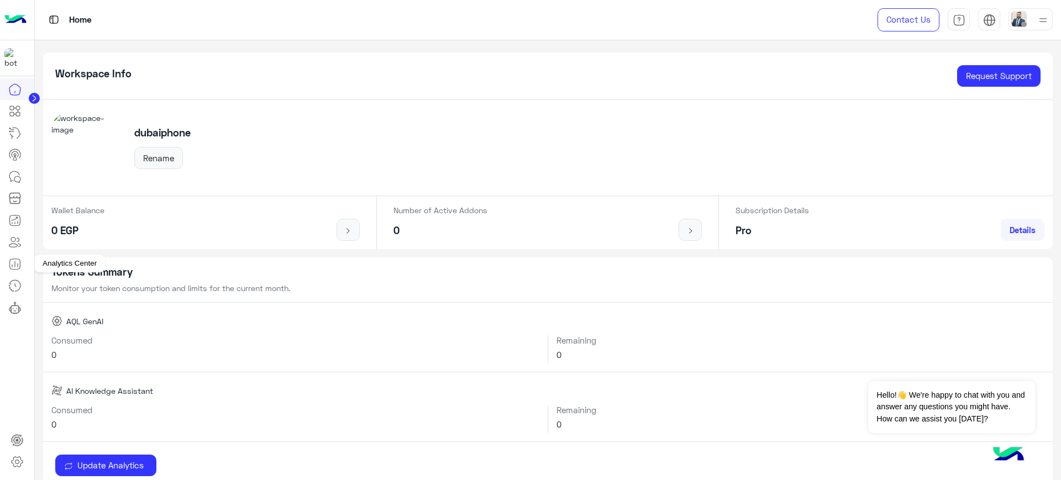  I want to click on p: Monitor your token consumption and limits for the current month., so click(548, 288).